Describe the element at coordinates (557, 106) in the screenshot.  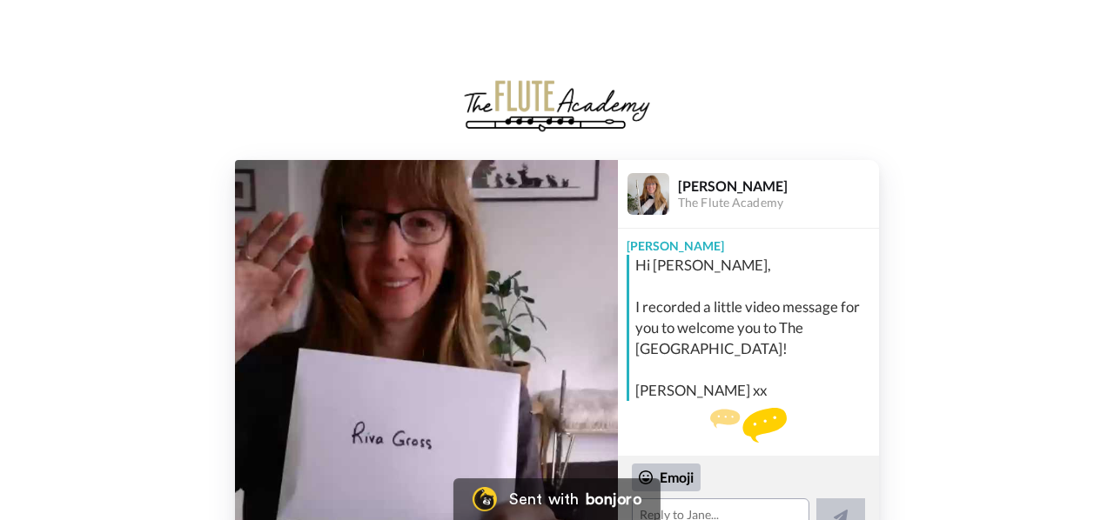
I see `img: logo` at that location.